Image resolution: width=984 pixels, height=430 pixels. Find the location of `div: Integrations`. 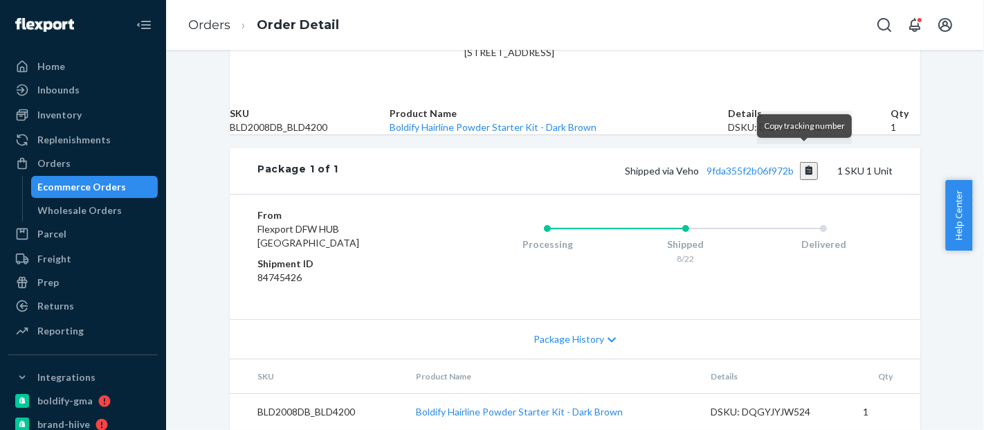

div: Integrations is located at coordinates (66, 377).